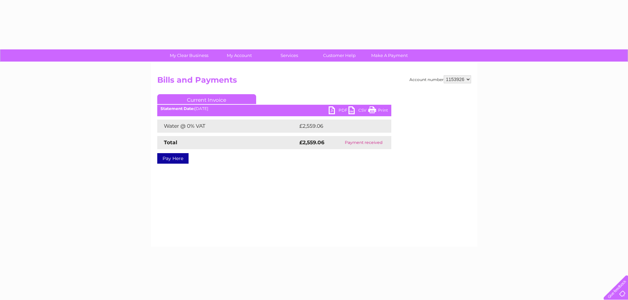 Image resolution: width=628 pixels, height=300 pixels. What do you see at coordinates (440, 79) in the screenshot?
I see `div: Account number` at bounding box center [440, 79].